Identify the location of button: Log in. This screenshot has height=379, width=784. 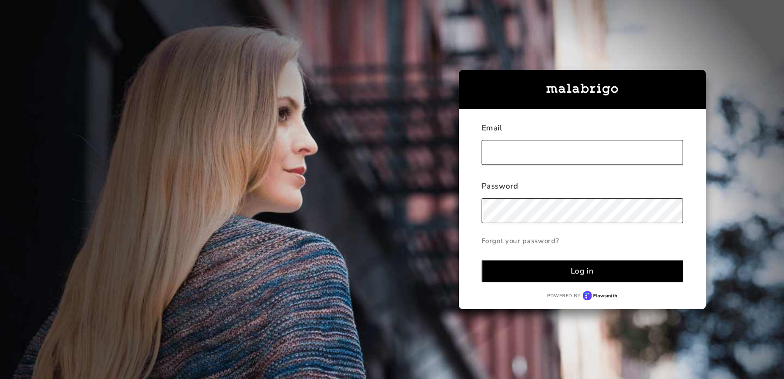
(582, 271).